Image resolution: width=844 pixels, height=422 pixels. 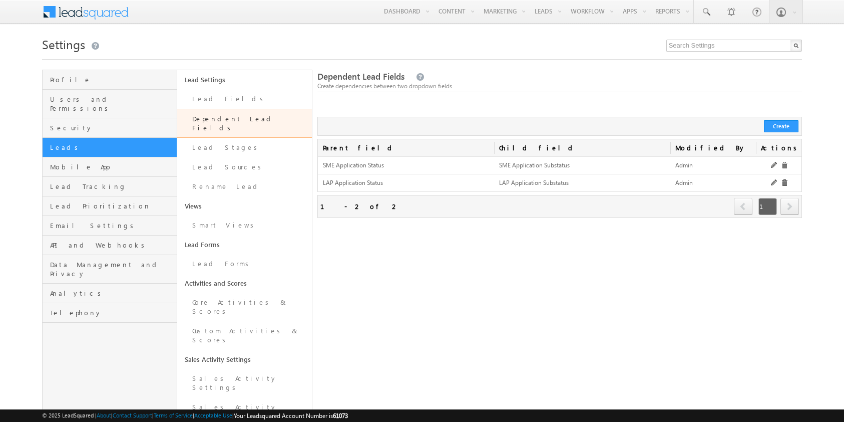 I want to click on a: Acceptable Use, so click(x=213, y=415).